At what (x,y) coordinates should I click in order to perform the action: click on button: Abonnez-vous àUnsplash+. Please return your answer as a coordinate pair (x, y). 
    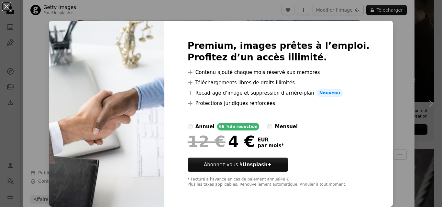
    Looking at the image, I should click on (238, 165).